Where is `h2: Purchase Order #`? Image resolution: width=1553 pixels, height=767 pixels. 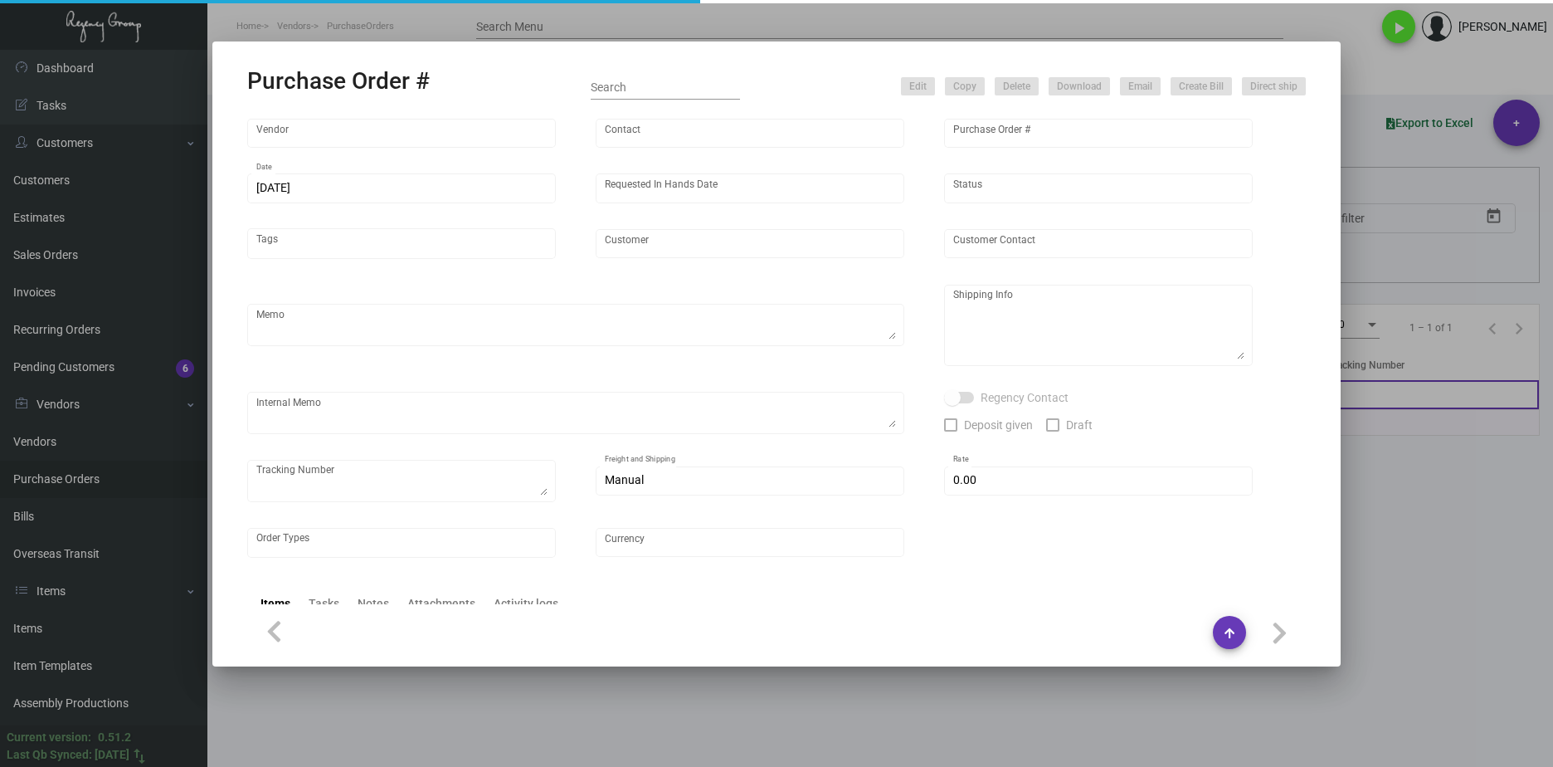 h2: Purchase Order # is located at coordinates (338, 81).